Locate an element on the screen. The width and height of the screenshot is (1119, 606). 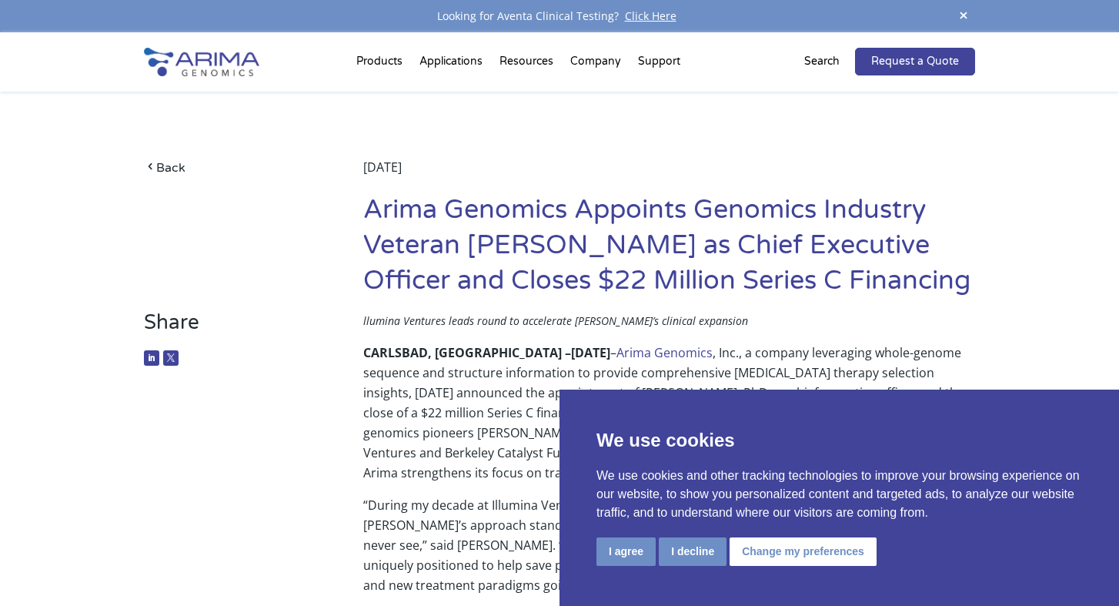
p: We use cookies and other tracking technologies to improve your browsing experience on our website... is located at coordinates (839, 494).